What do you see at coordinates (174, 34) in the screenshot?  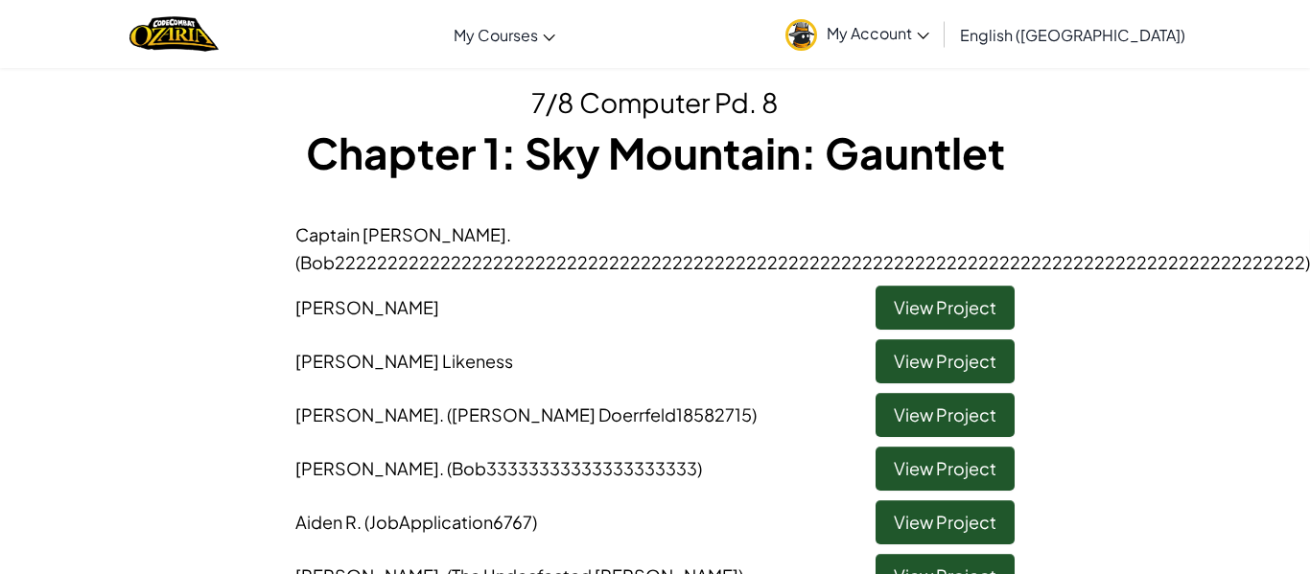 I see `a: Ozaria by CodeCombat logo` at bounding box center [174, 34].